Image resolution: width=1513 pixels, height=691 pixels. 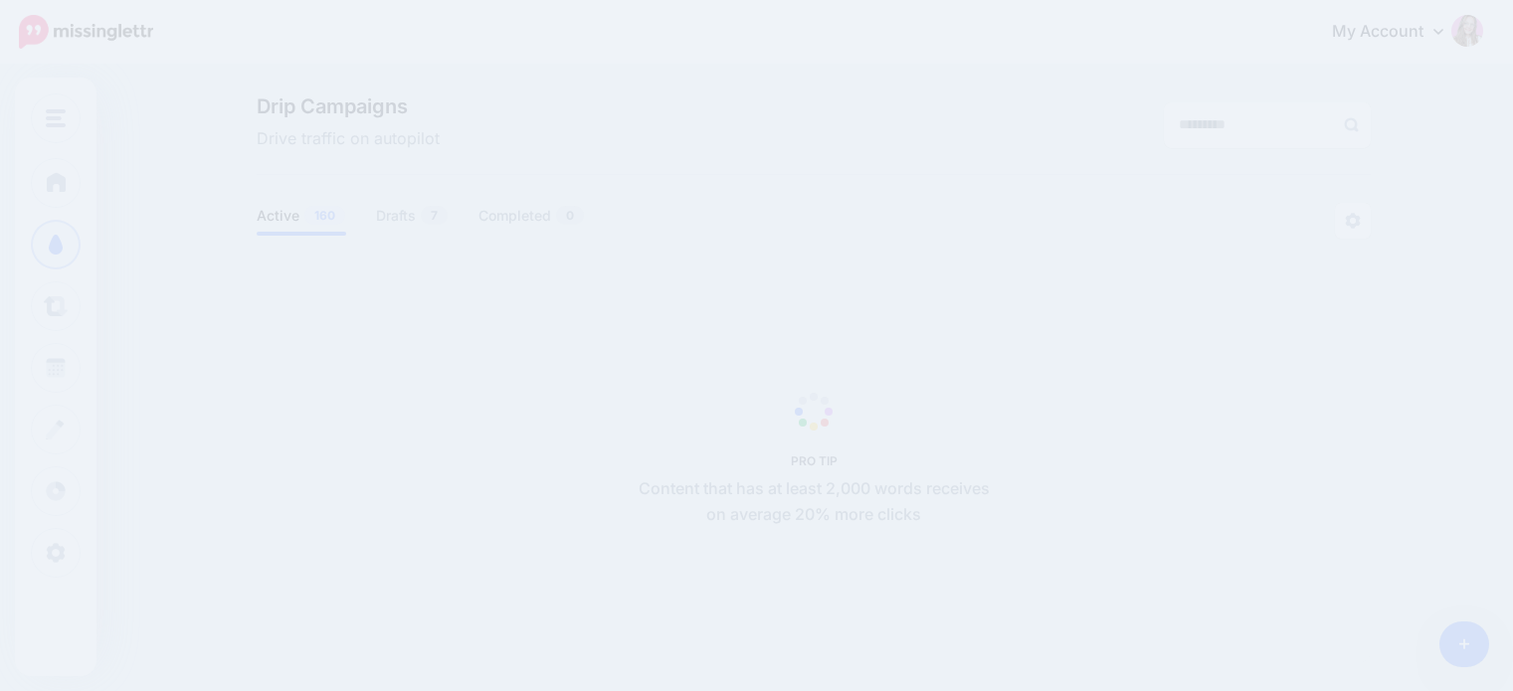 What do you see at coordinates (324, 215) in the screenshot?
I see `span: 160` at bounding box center [324, 215].